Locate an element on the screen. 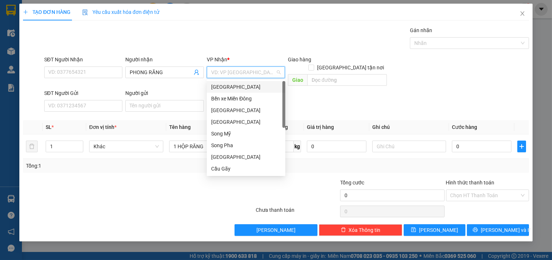  span: user-add is located at coordinates (196, 72).